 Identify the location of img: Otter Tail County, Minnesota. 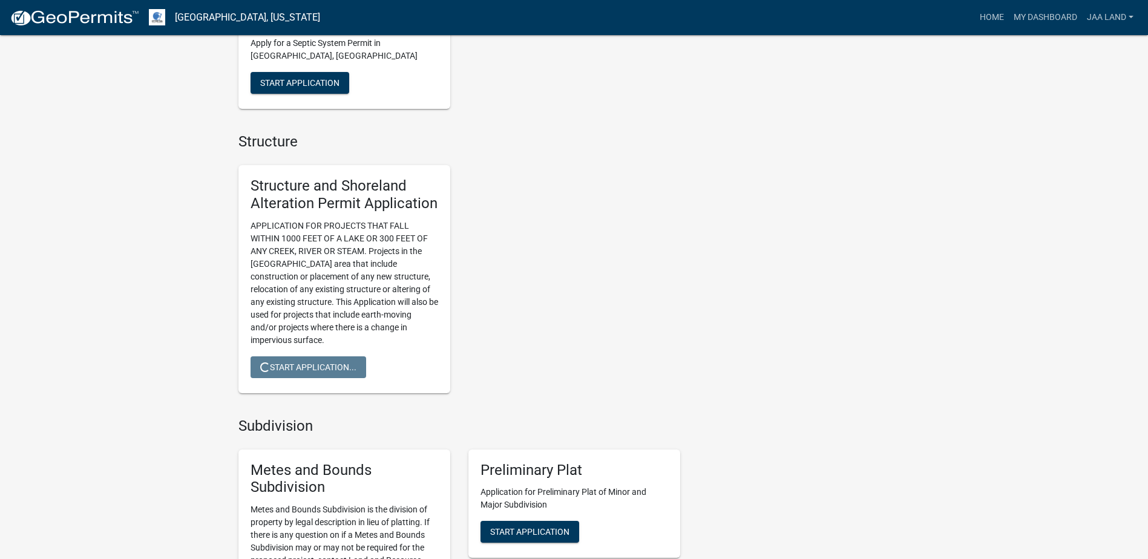
(157, 17).